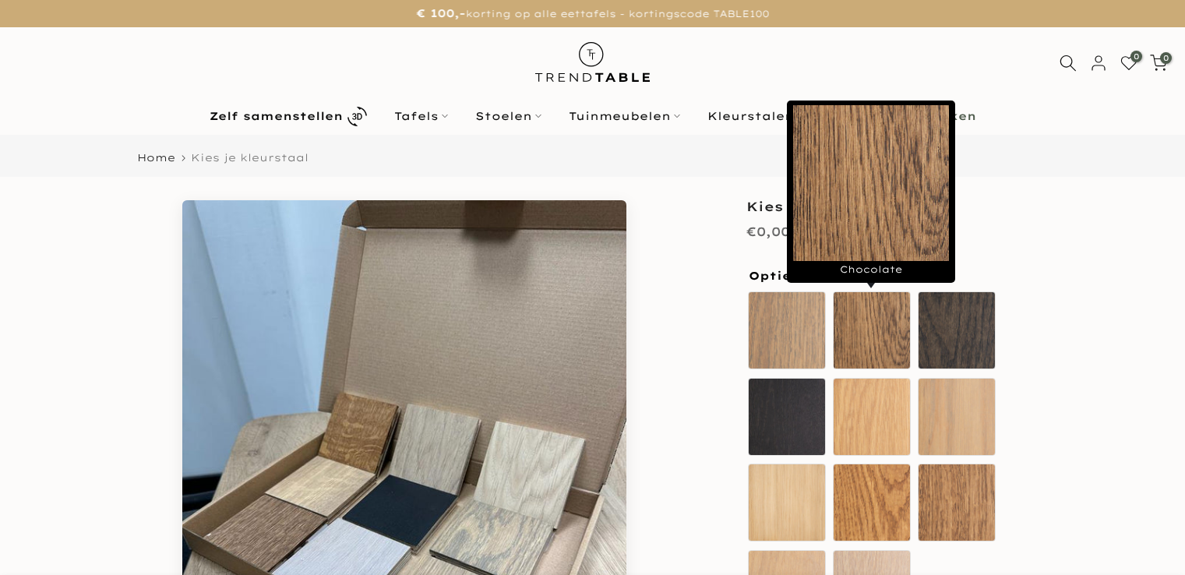  I want to click on span: Kies je kleurstaal, so click(249, 157).